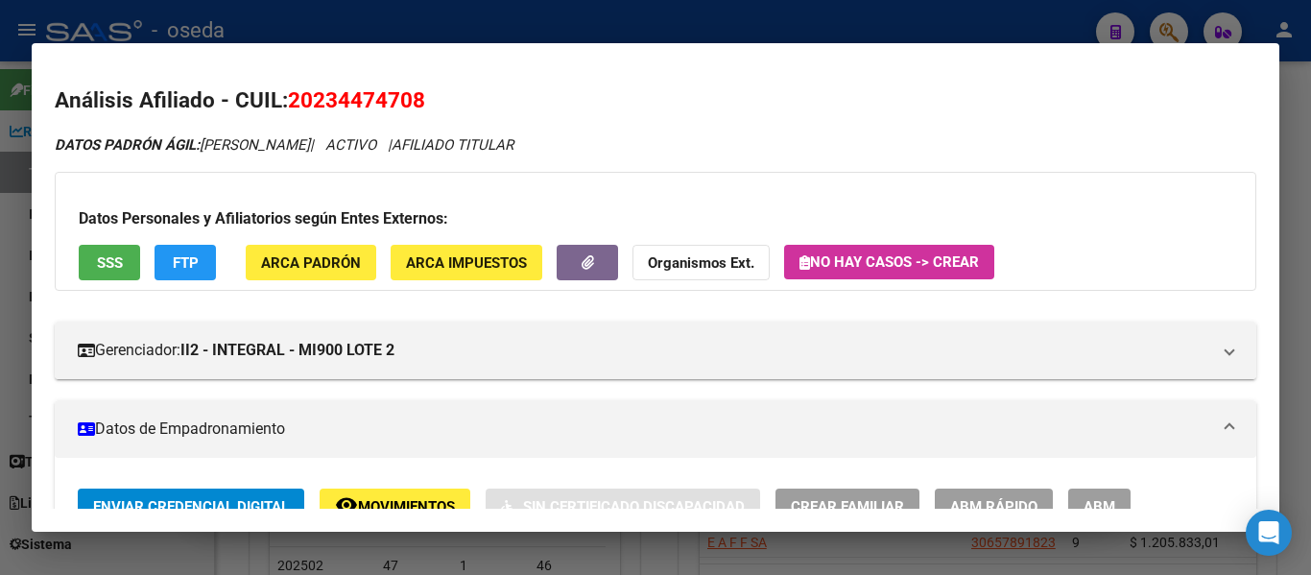 This screenshot has width=1311, height=575. What do you see at coordinates (467, 263) in the screenshot?
I see `span: ARCA Impuestos` at bounding box center [467, 263].